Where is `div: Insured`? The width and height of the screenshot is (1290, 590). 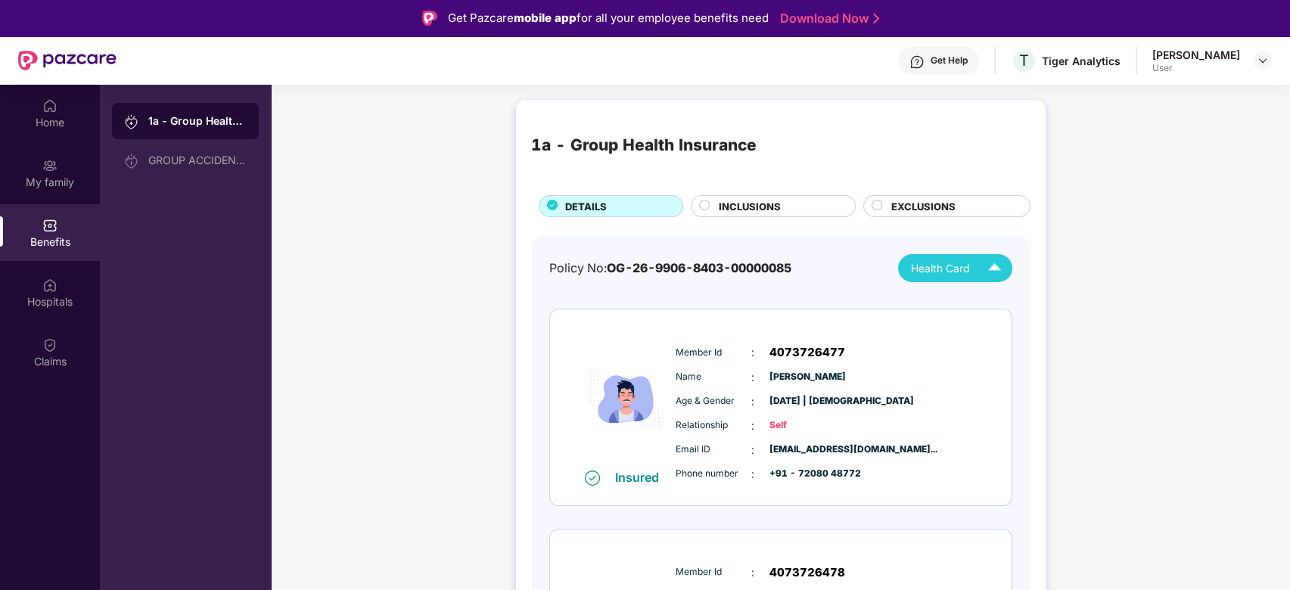
div: Insured is located at coordinates (642, 478).